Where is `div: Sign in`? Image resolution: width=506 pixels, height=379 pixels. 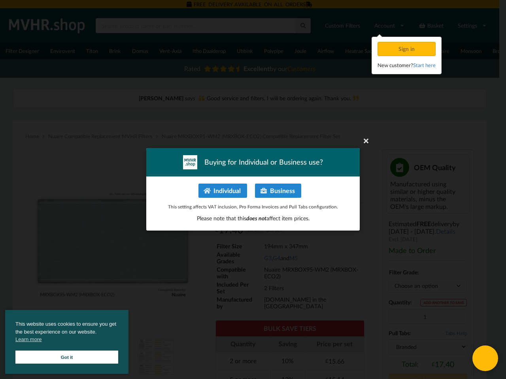 div: Sign in is located at coordinates (406, 49).